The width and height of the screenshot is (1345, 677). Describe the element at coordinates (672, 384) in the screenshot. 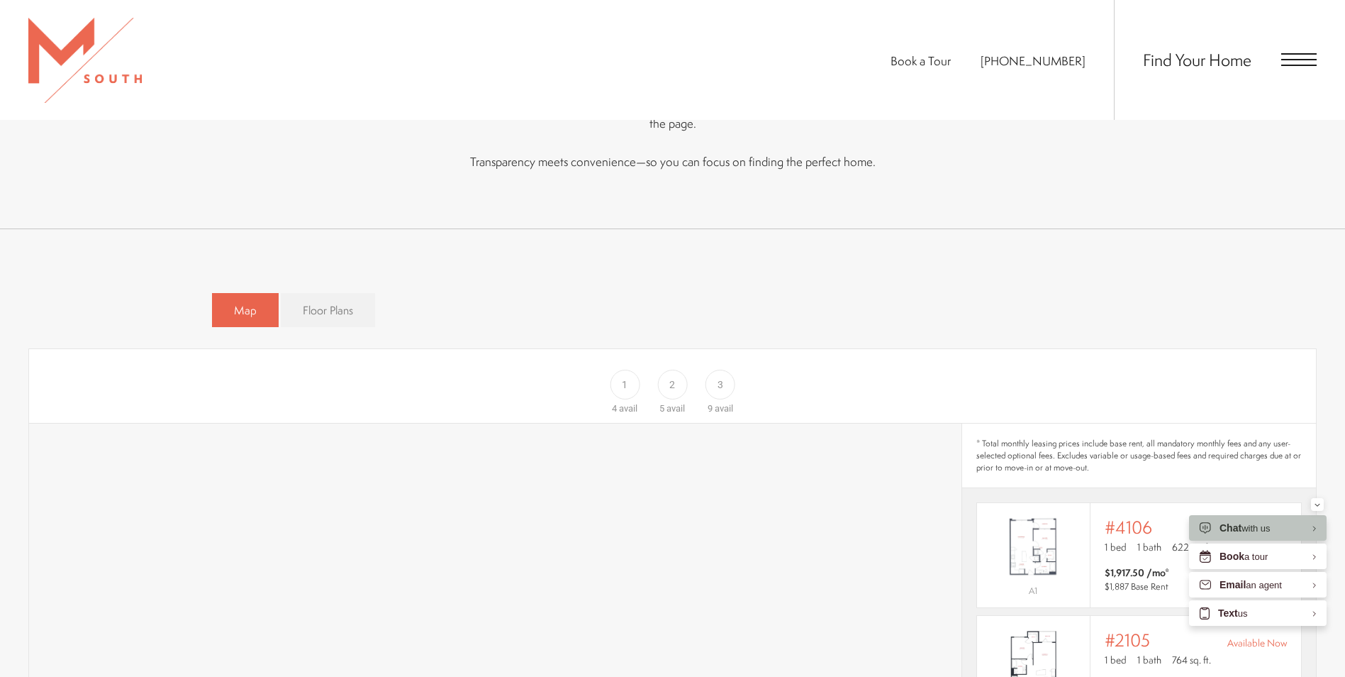

I see `a: Floor 2` at that location.